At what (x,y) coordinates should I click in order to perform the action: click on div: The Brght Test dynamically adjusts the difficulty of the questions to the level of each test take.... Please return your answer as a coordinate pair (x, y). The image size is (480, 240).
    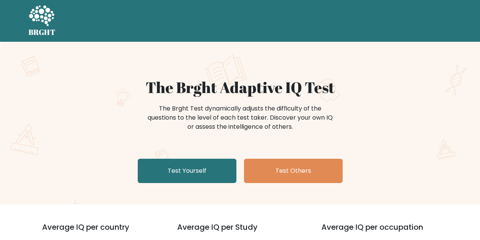
    Looking at the image, I should click on (240, 118).